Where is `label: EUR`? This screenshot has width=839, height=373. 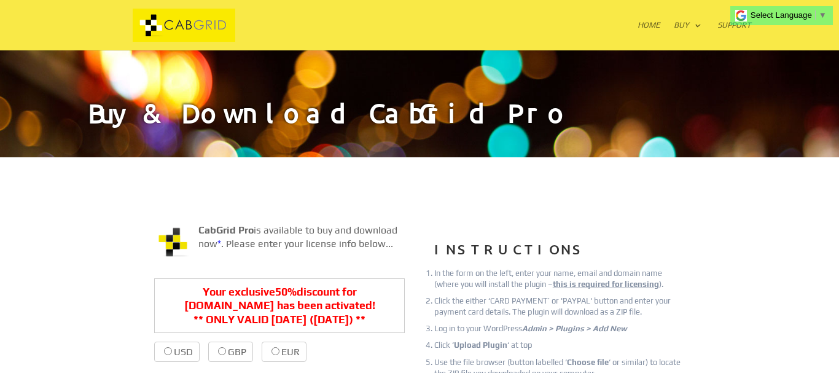 label: EUR is located at coordinates (284, 351).